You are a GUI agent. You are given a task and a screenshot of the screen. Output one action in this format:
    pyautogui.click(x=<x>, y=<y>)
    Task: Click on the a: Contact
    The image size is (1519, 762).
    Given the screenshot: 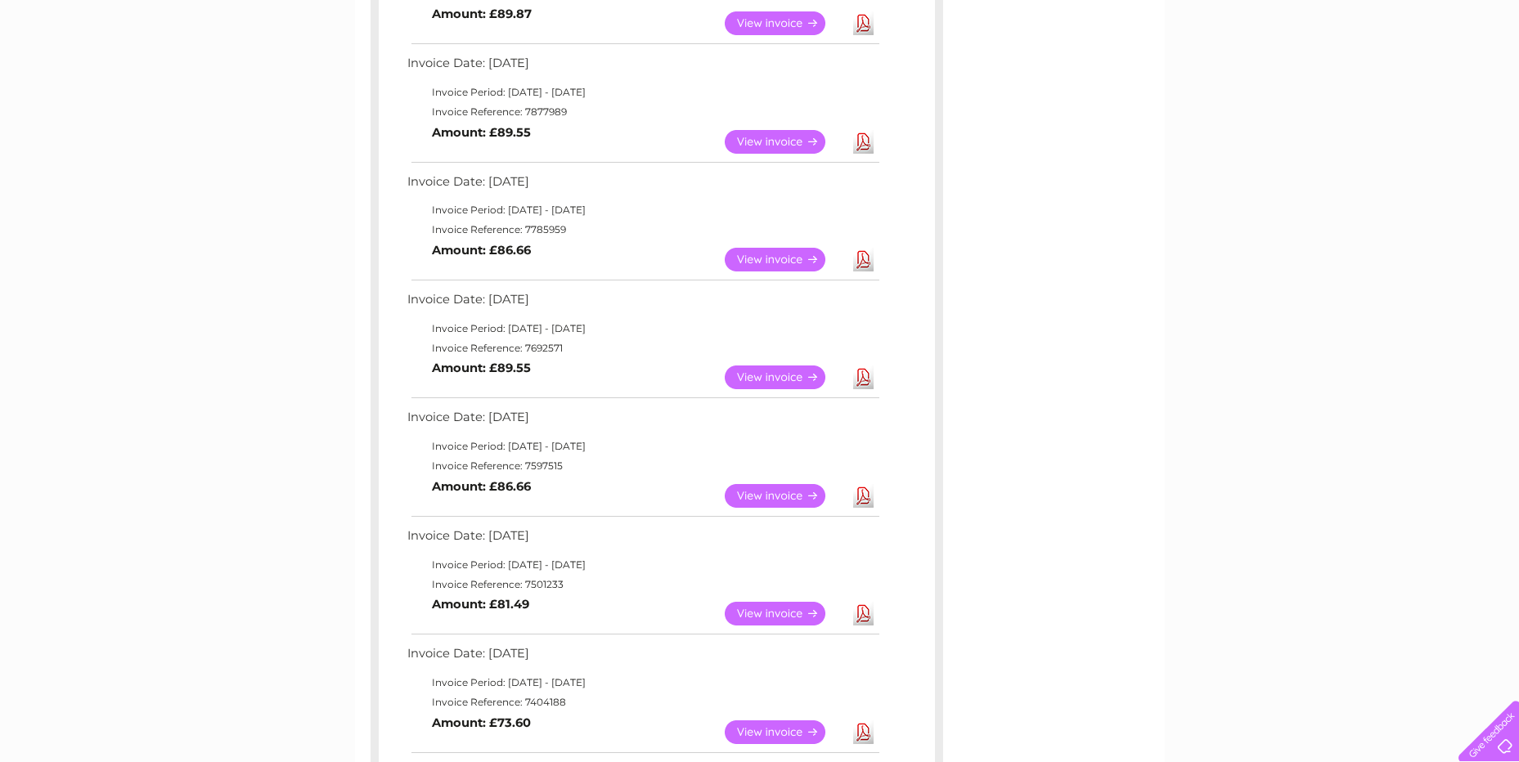 What is the action you would take?
    pyautogui.click(x=1430, y=75)
    